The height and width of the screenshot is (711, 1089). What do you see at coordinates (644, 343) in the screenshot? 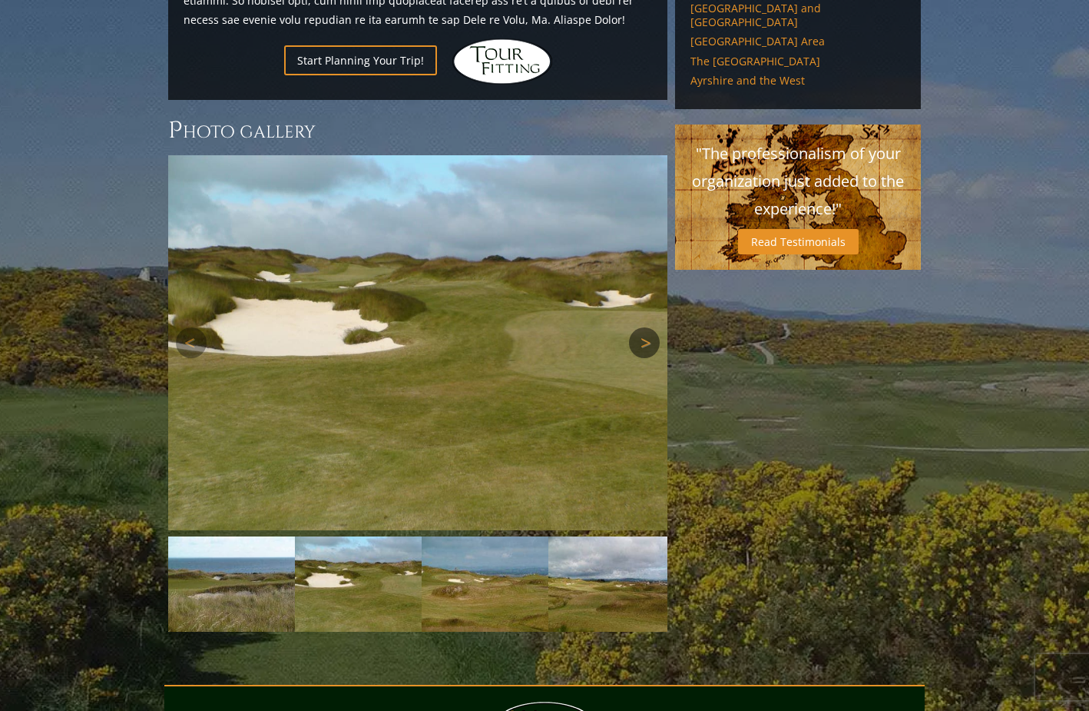
I see `a: Next` at bounding box center [644, 343].